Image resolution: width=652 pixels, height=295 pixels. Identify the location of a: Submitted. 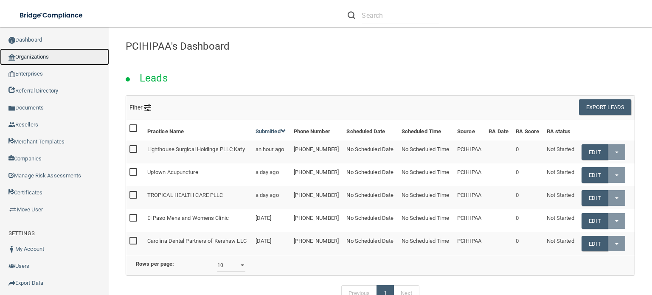
(271, 131).